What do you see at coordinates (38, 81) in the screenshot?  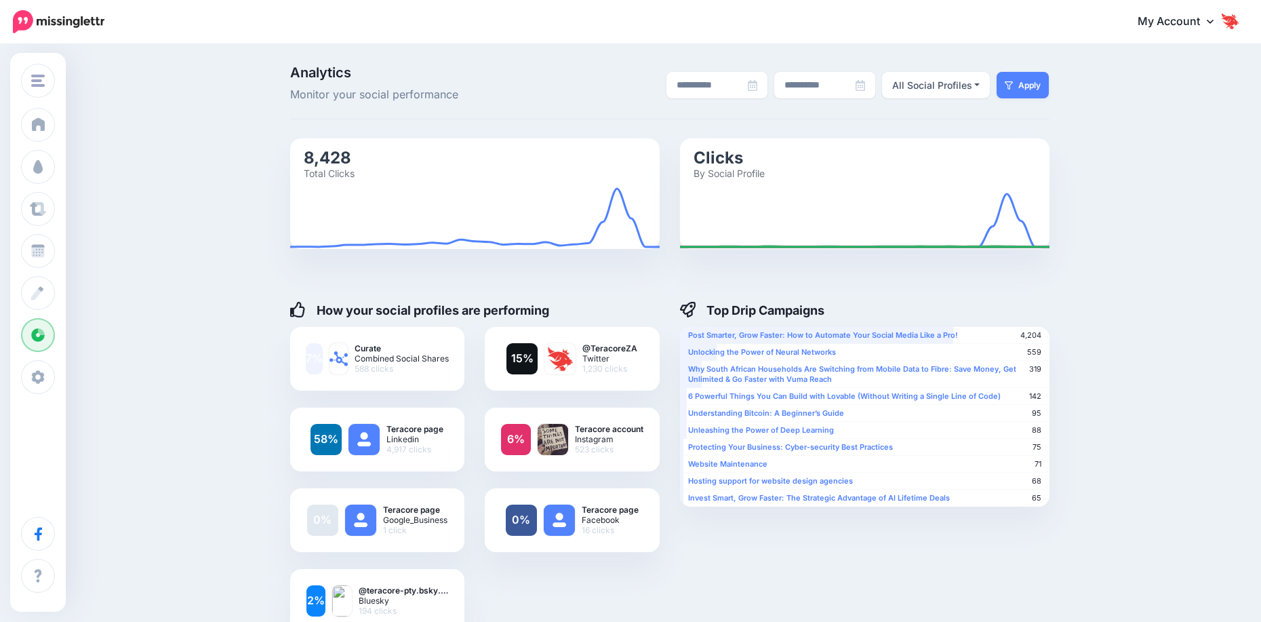 I see `img: menu.png` at bounding box center [38, 81].